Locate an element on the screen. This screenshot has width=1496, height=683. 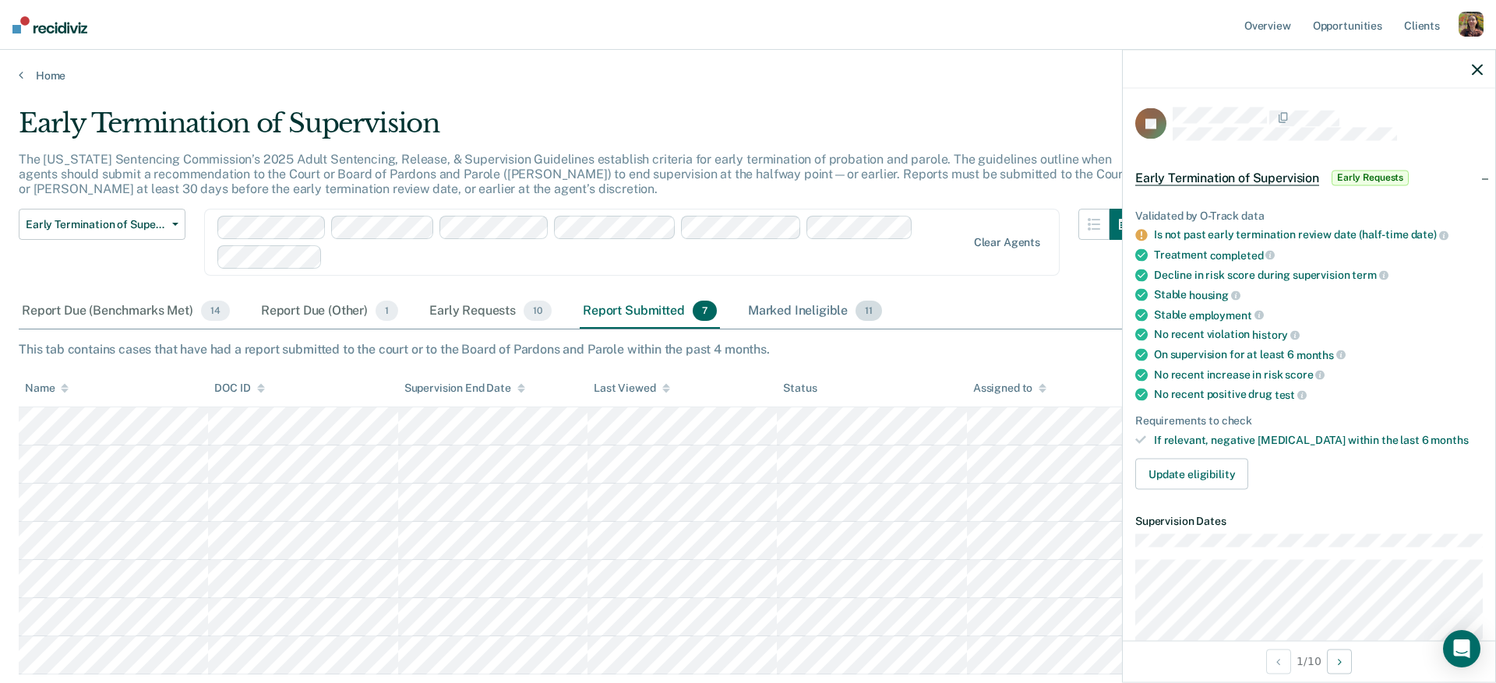
span: history is located at coordinates (1275, 335).